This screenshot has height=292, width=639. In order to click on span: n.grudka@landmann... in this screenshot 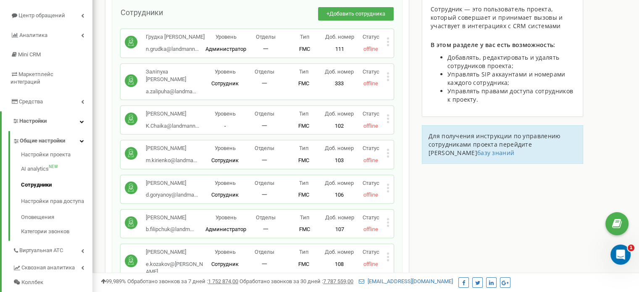, I will do `click(172, 49)`.